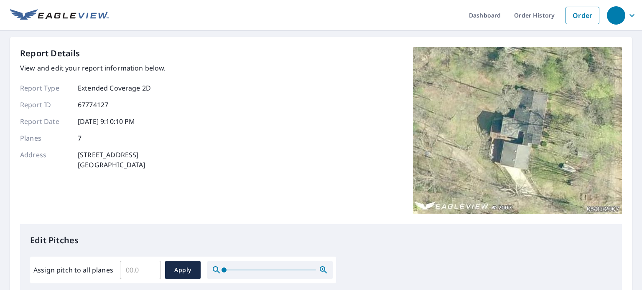  I want to click on a: Order, so click(582, 15).